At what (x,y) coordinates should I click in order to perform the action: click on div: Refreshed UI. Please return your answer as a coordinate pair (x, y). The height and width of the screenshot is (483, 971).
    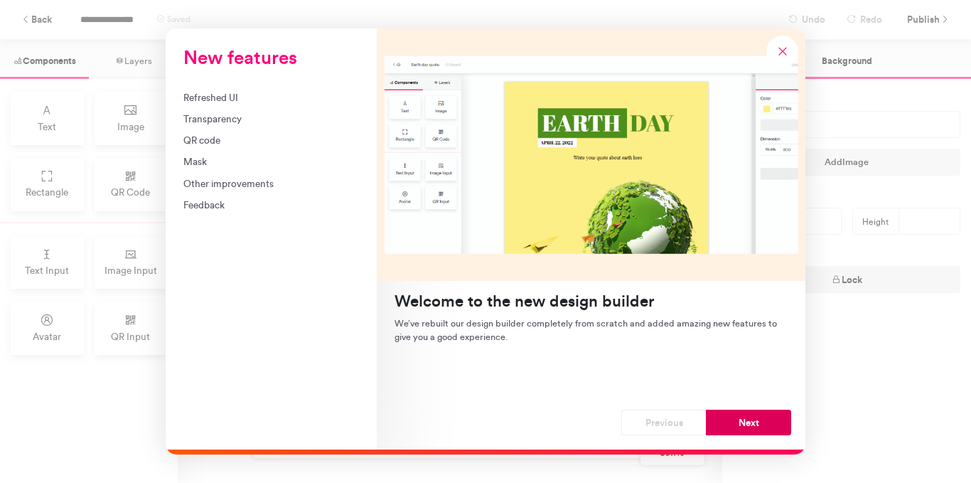
    Looking at the image, I should click on (271, 97).